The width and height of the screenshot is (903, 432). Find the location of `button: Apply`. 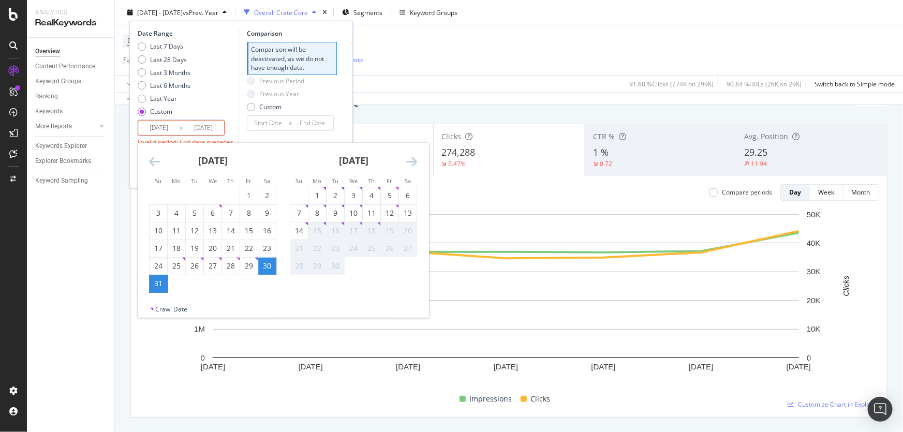

button: Apply is located at coordinates (138, 84).